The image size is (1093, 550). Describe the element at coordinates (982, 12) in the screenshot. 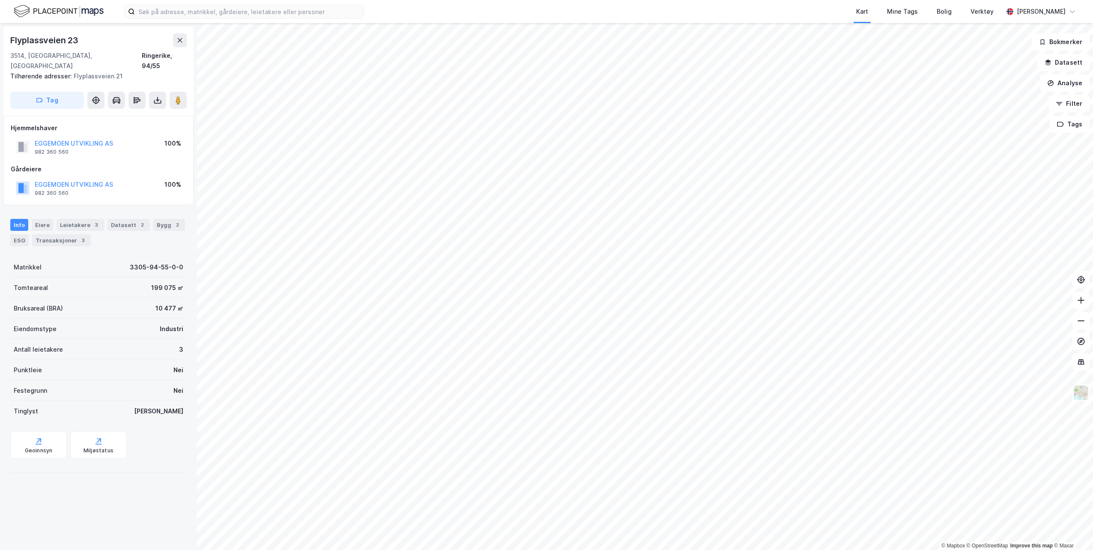

I see `div: Verktøy` at that location.